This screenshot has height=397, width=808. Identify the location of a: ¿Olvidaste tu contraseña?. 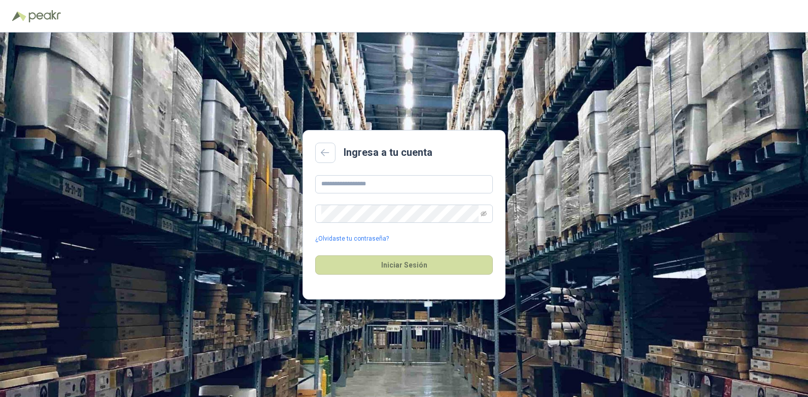
(352, 239).